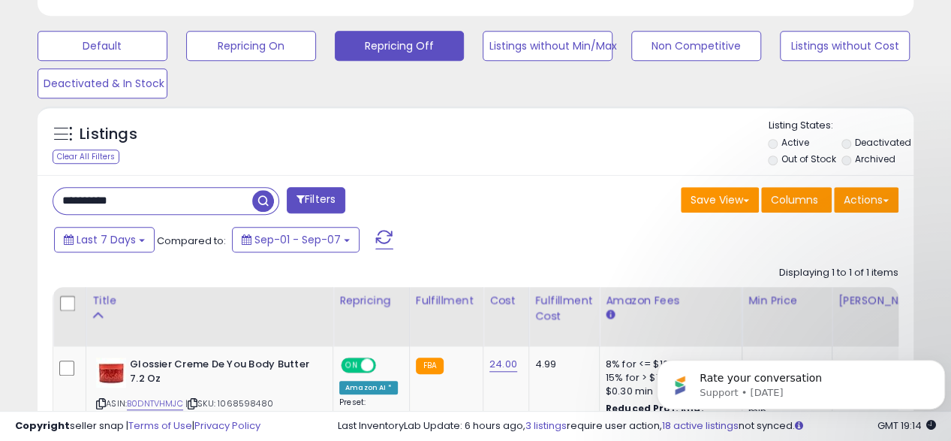 This screenshot has height=441, width=951. Describe the element at coordinates (796, 200) in the screenshot. I see `button: Columns` at that location.